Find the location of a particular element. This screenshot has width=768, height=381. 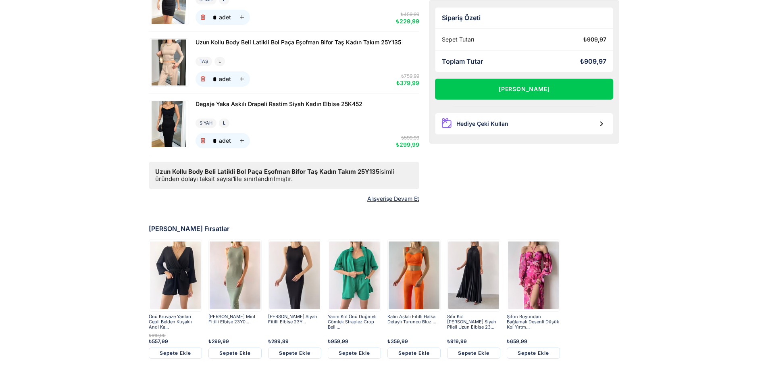

div: ₺959,99 is located at coordinates (354, 341).